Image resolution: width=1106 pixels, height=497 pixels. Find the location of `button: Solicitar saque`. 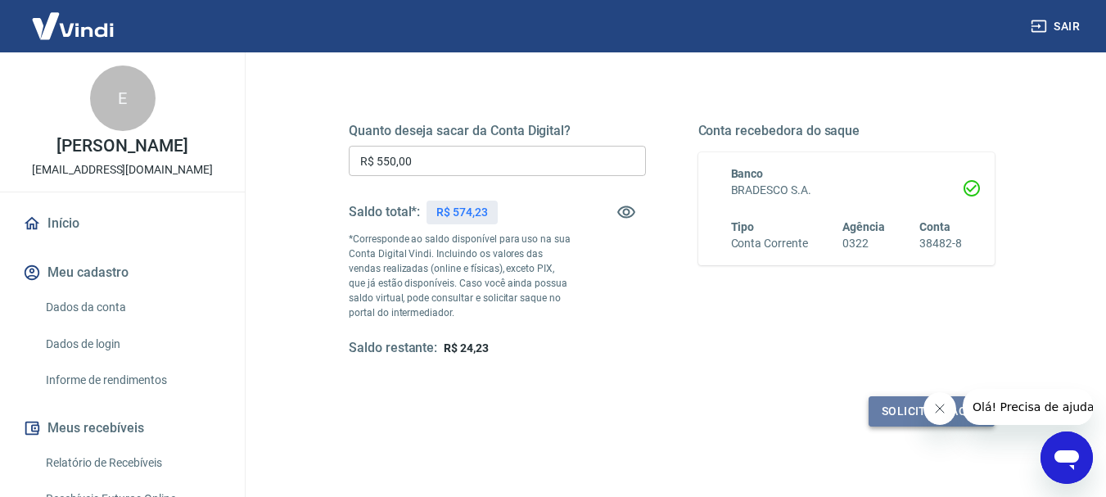

button: Solicitar saque is located at coordinates (932, 411).